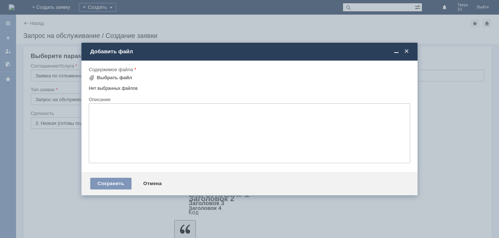 The height and width of the screenshot is (238, 499). Describe the element at coordinates (55, 6) in the screenshot. I see `div: Прошу удалить оч` at that location.